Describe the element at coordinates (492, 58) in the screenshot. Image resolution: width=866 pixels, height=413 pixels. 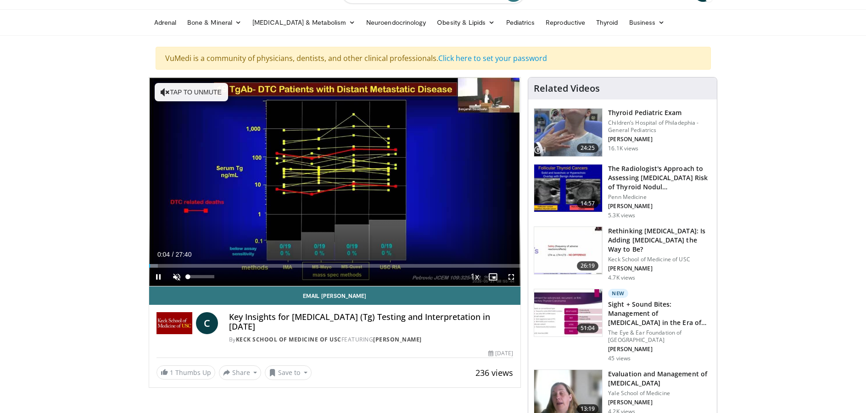
I see `a: Click here to set your password` at that location.